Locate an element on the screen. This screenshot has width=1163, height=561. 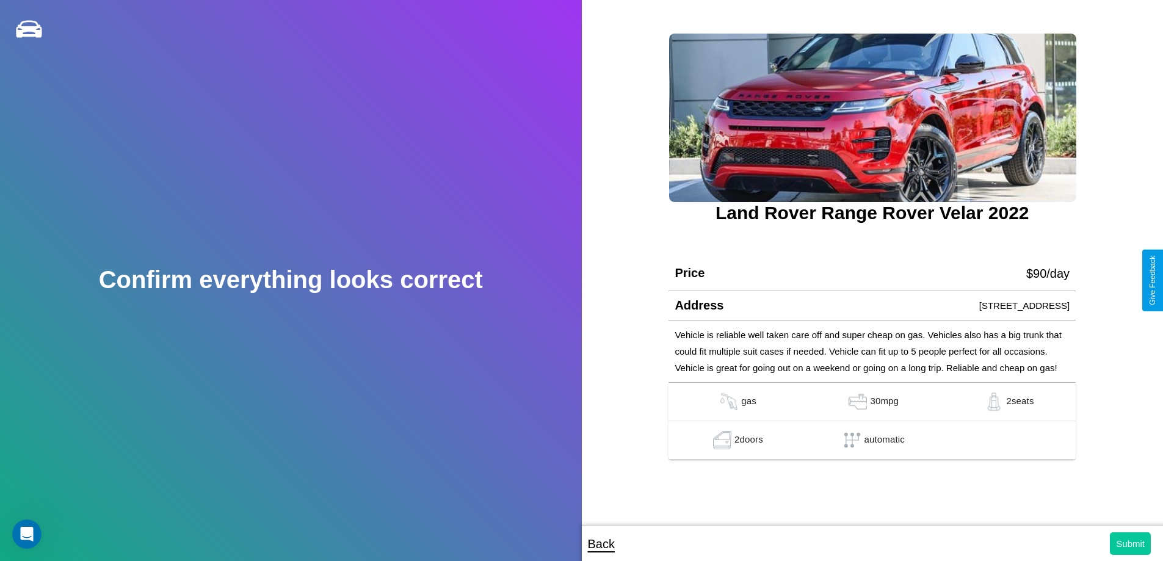
p: $ 90 /day is located at coordinates (1047, 273).